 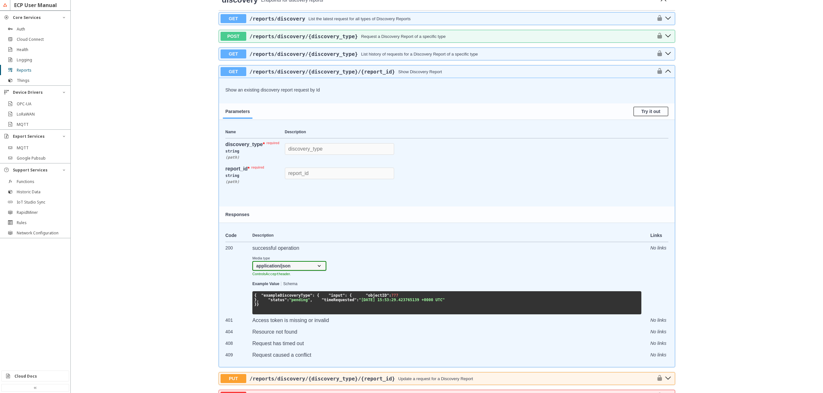 I want to click on span: PUT, so click(x=233, y=379).